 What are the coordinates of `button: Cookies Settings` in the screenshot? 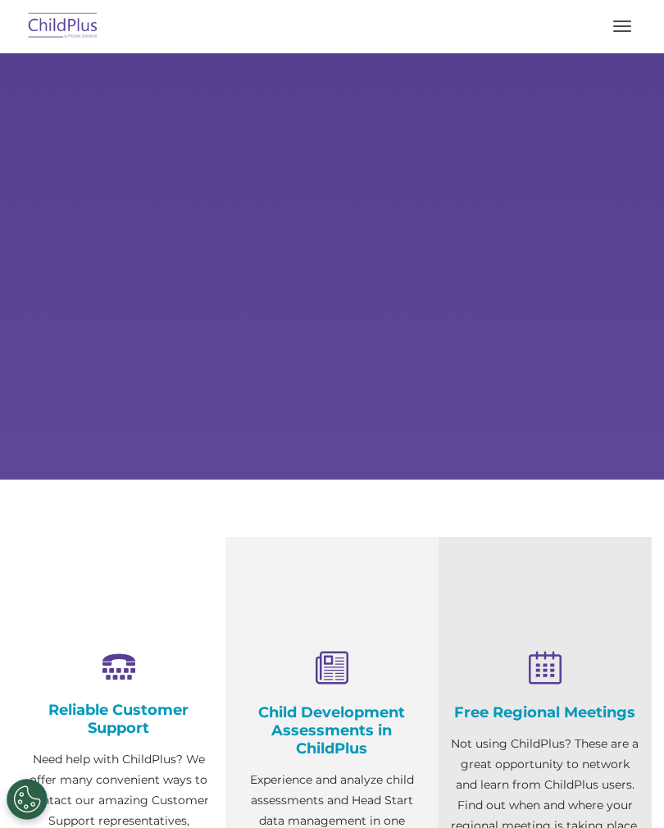 It's located at (27, 799).